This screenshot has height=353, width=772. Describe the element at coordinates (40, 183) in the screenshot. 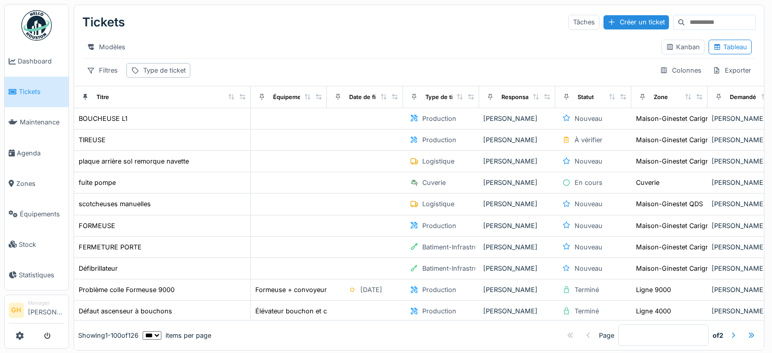

I see `span: Zones` at that location.